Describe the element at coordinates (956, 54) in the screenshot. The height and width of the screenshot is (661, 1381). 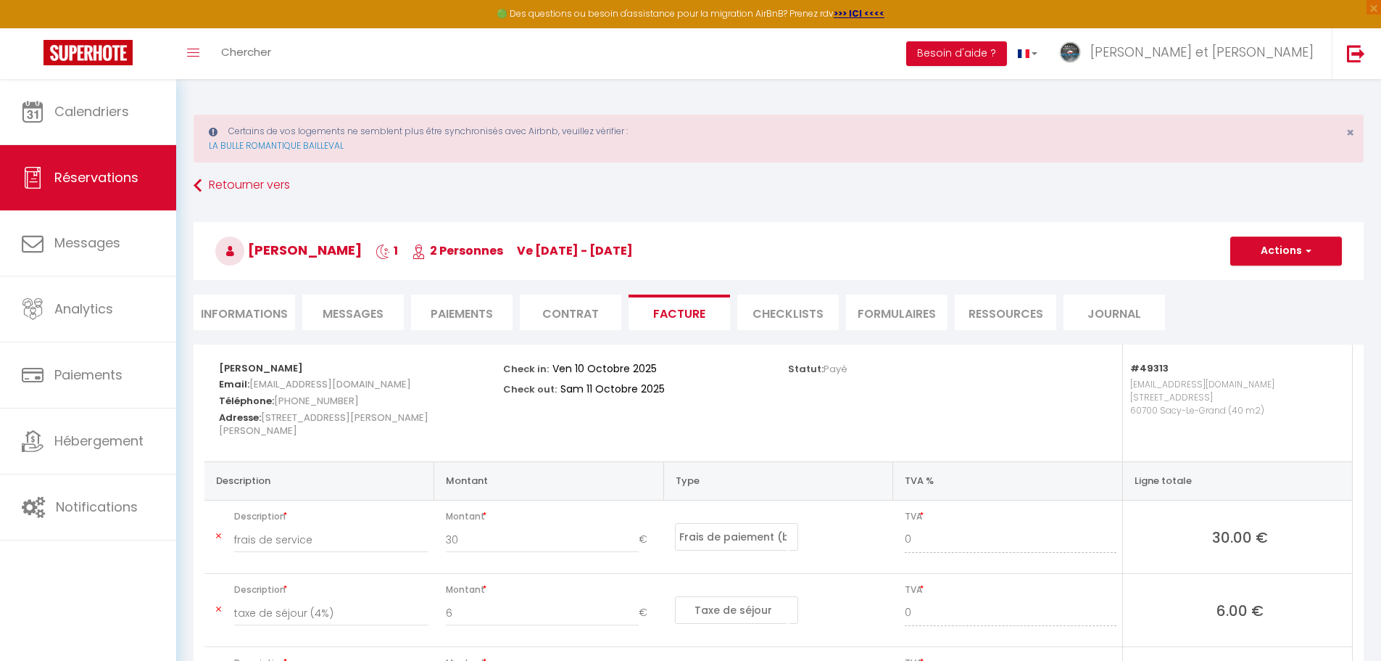
I see `button: Besoin d'aide ?` at that location.